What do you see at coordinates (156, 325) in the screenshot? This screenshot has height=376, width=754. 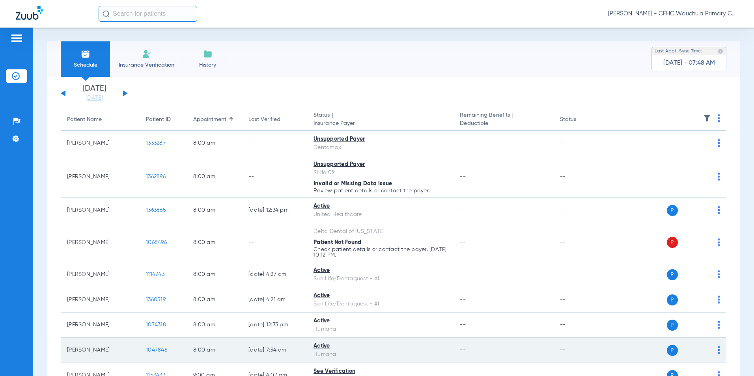 I see `span: 1074318` at bounding box center [156, 325].